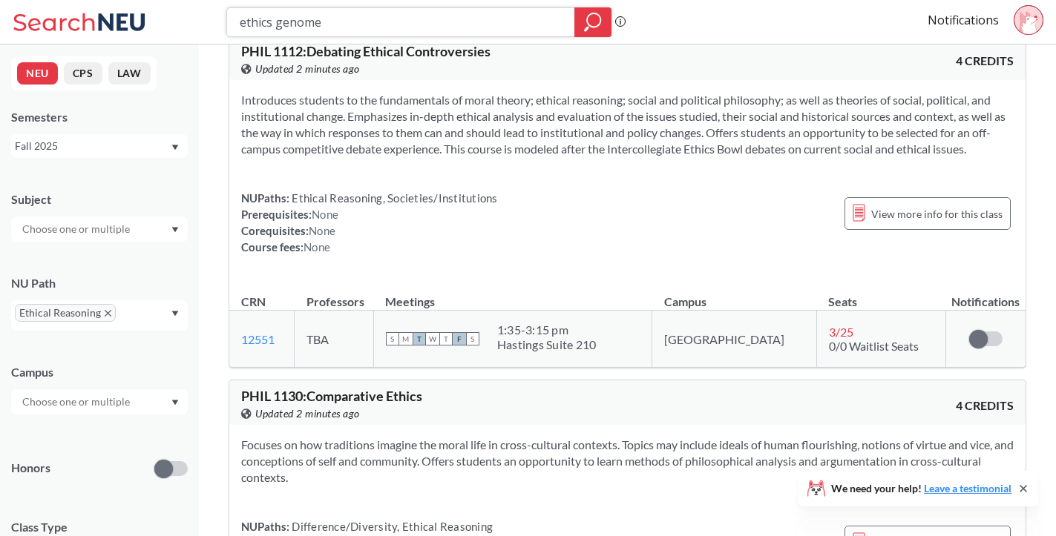 This screenshot has height=536, width=1056. I want to click on section: Introduces students to the fundamentals of moral theory; ethical reasoning; social and political ..., so click(627, 125).